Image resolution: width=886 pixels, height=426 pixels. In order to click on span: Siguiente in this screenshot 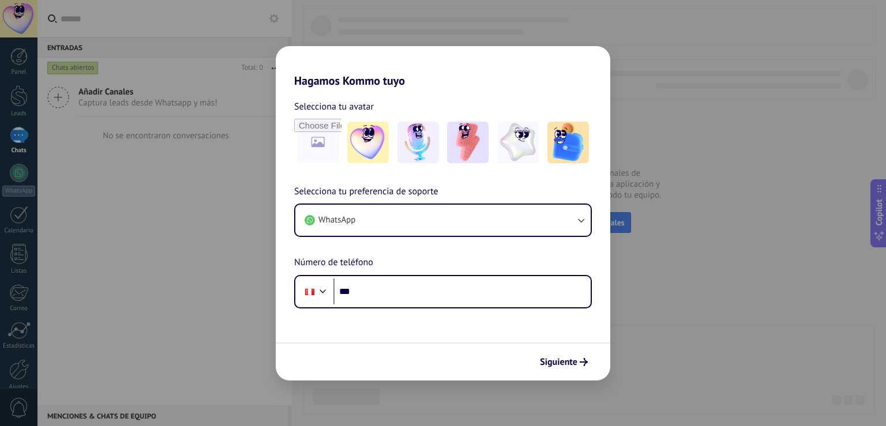, I will do `click(559, 362)`.